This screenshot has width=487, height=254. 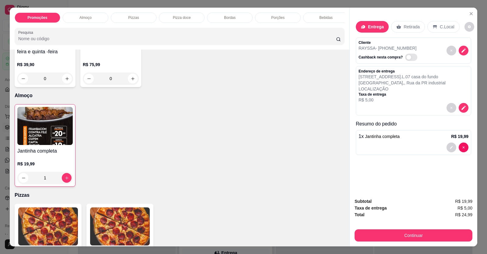 I want to click on label: Pesquisa, so click(x=27, y=32).